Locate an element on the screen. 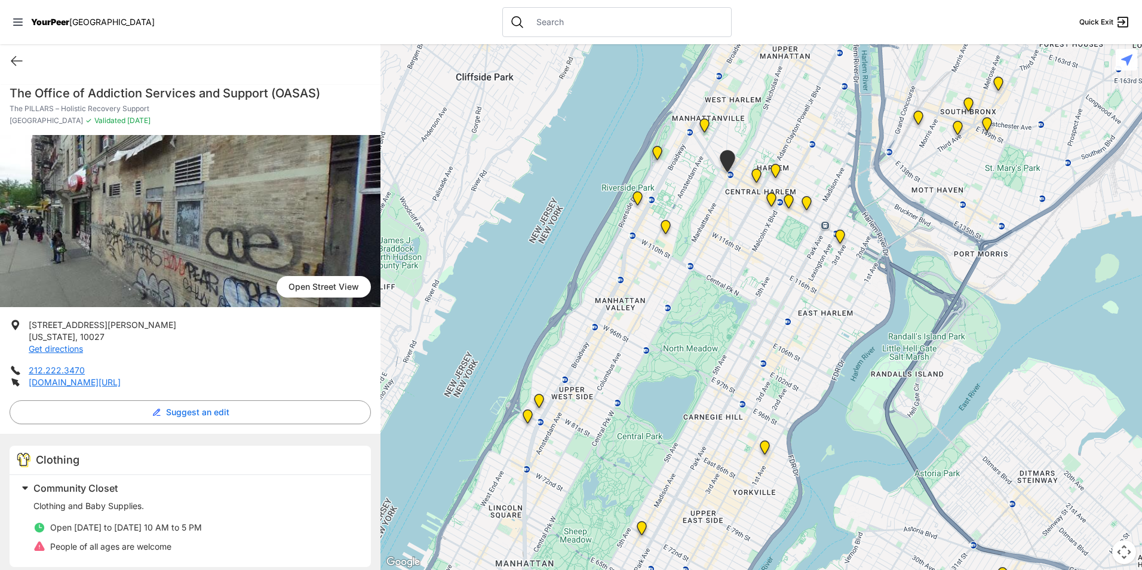 Image resolution: width=1142 pixels, height=570 pixels. div: The Bronx is located at coordinates (968, 107).